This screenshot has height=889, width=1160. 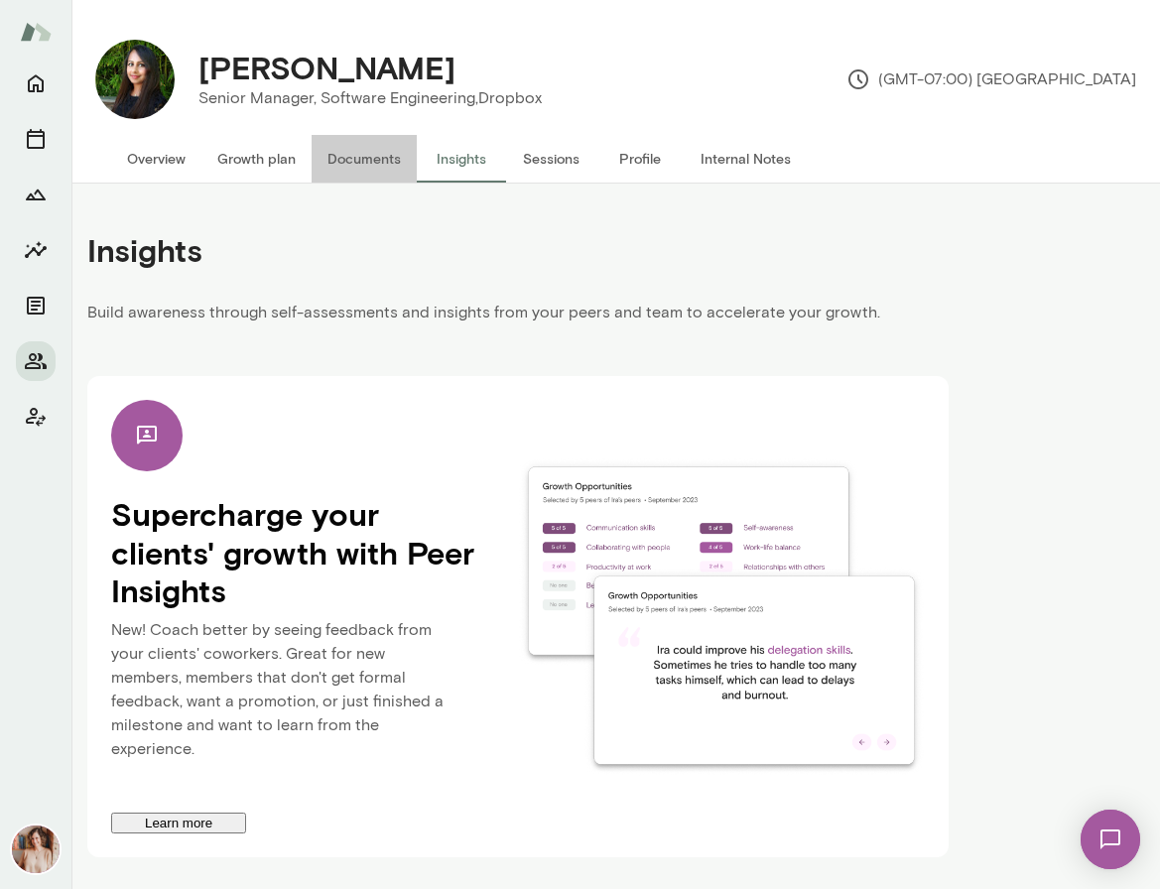 I want to click on button: Home, so click(x=36, y=83).